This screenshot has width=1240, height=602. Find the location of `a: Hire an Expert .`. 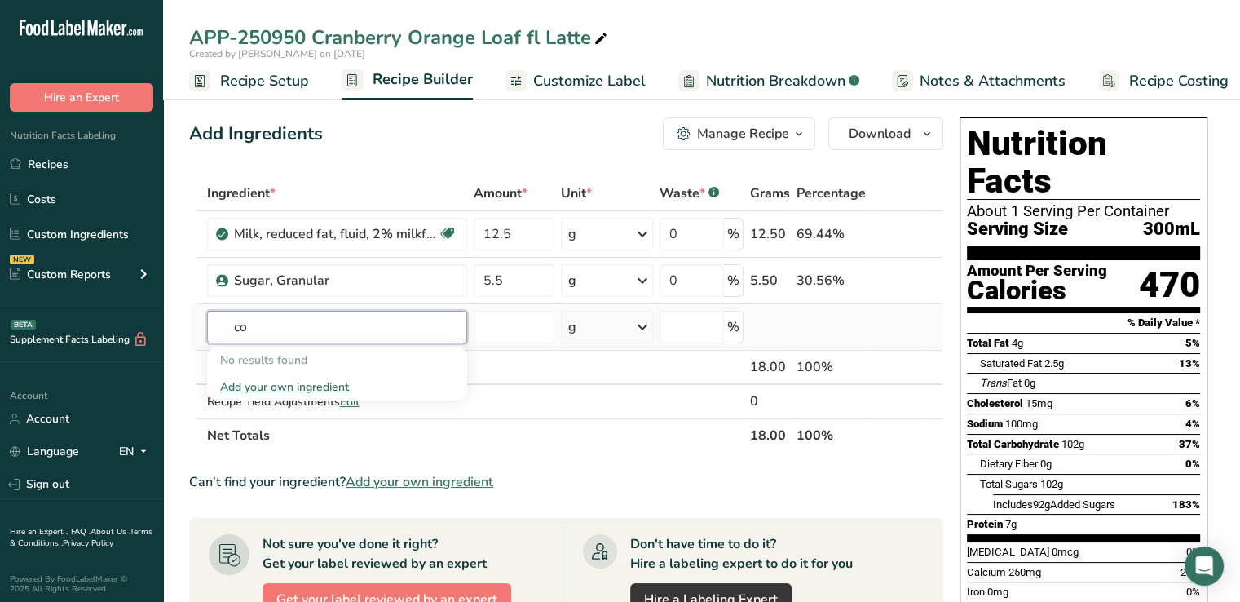

a: Hire an Expert . is located at coordinates (38, 532).